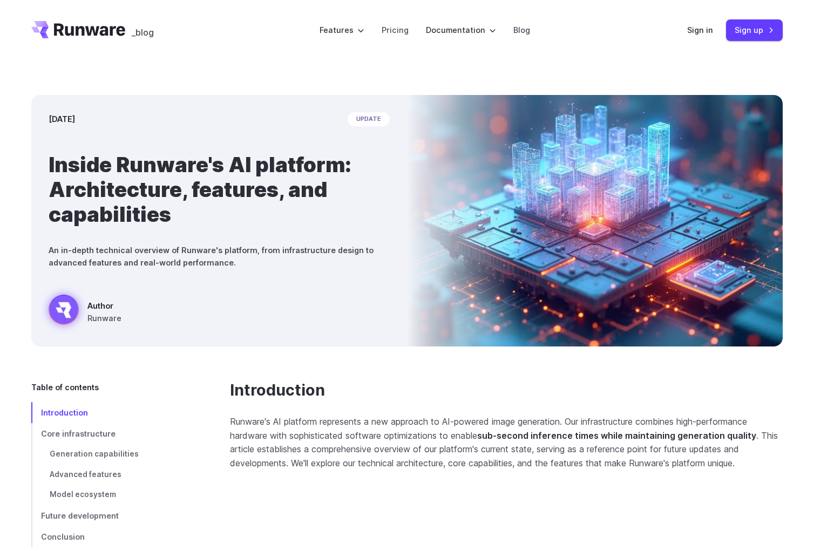 This screenshot has width=814, height=551. Describe the element at coordinates (113, 516) in the screenshot. I see `a: Future development` at that location.